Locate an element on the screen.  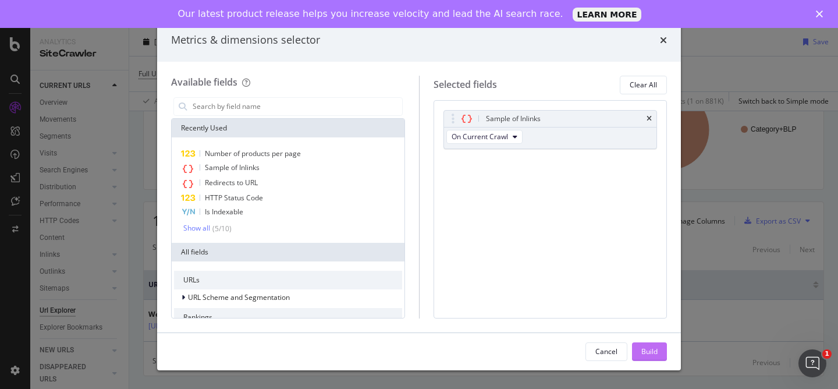
div: All fields is located at coordinates (288, 252).